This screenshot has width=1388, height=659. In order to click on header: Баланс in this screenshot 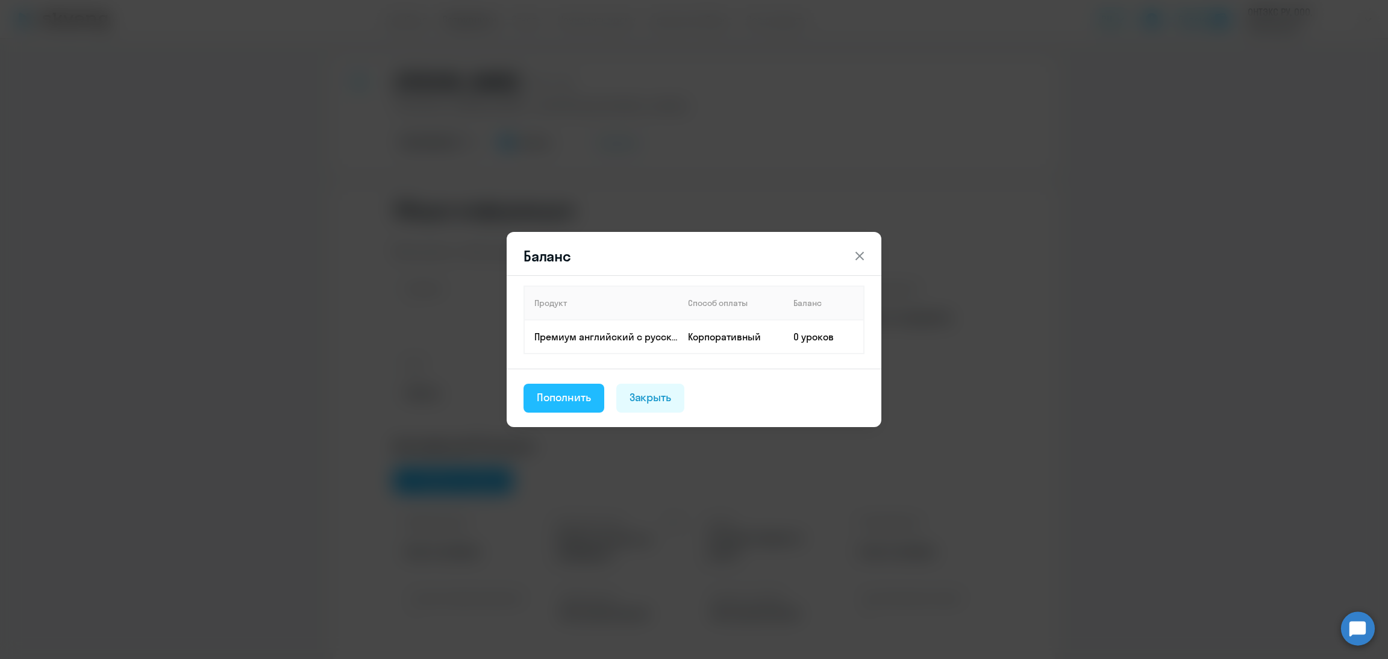, I will do `click(694, 256)`.